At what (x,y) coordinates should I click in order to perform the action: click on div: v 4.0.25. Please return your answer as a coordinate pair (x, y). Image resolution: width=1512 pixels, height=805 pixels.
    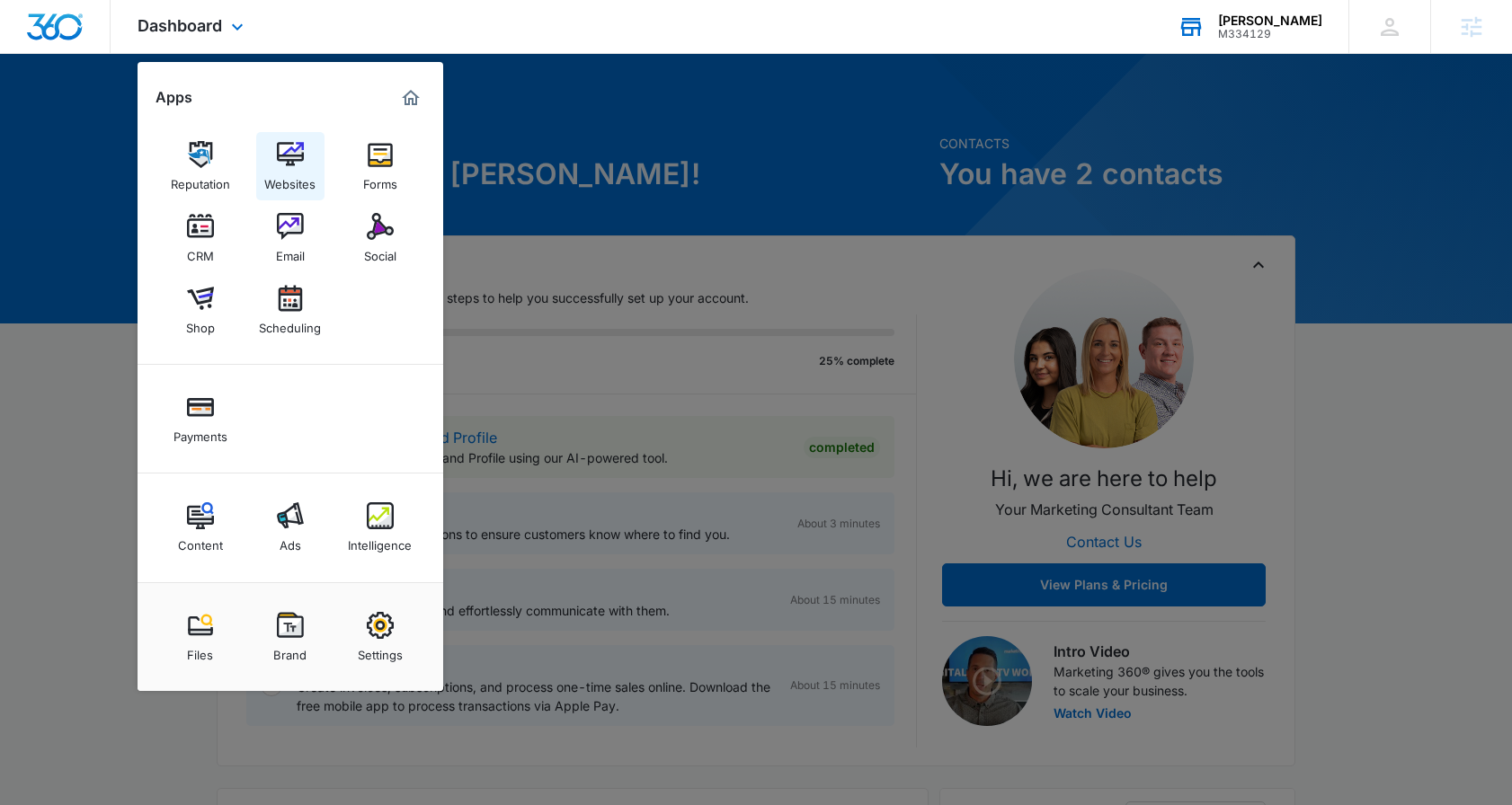
    Looking at the image, I should click on (70, 36).